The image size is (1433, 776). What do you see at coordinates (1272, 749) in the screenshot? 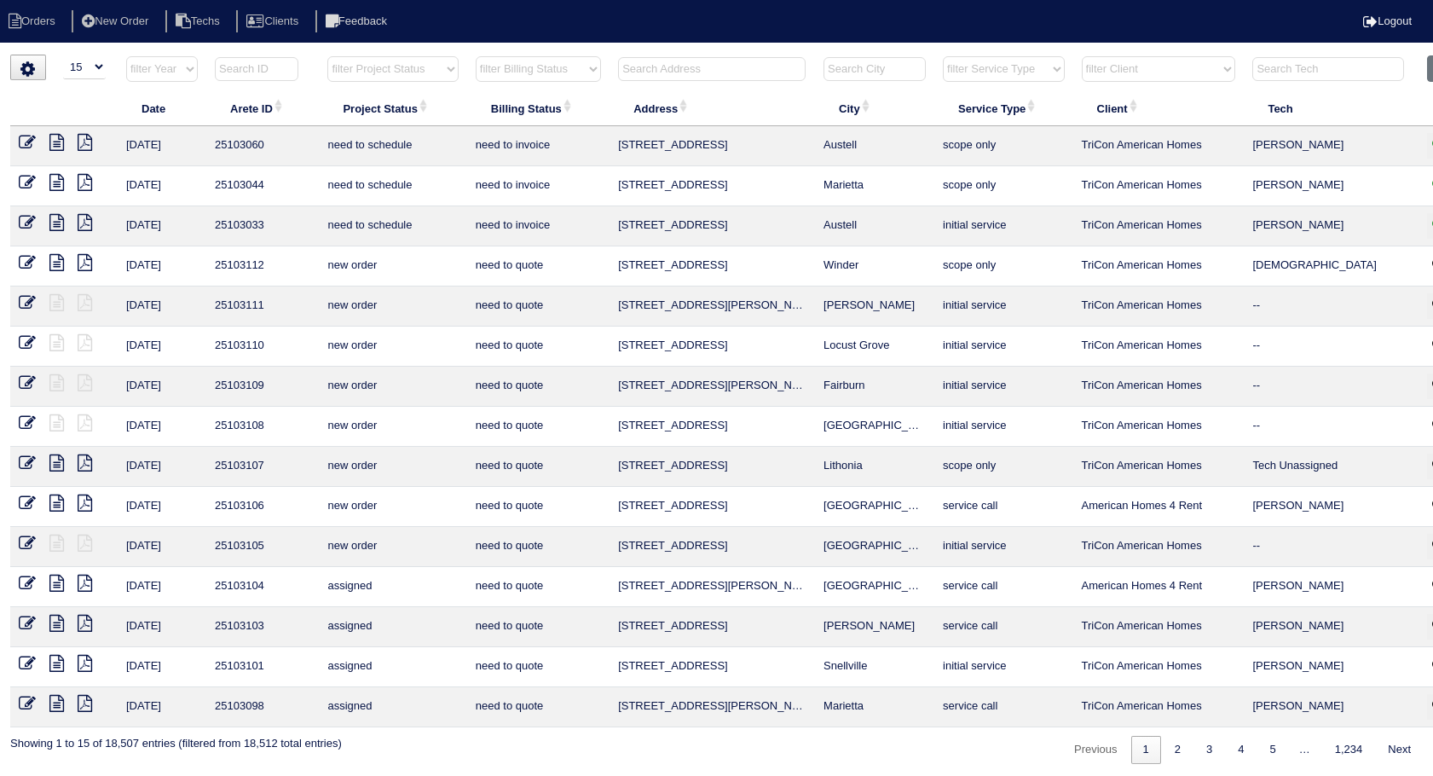
I see `a: 5` at bounding box center [1272, 749].